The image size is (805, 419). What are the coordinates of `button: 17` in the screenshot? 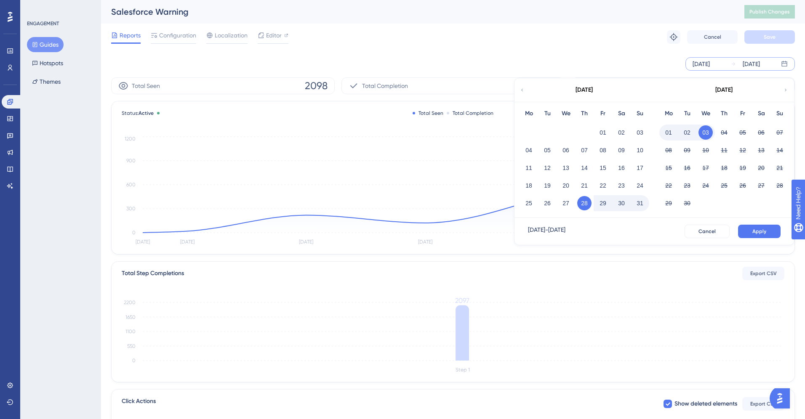 It's located at (640, 168).